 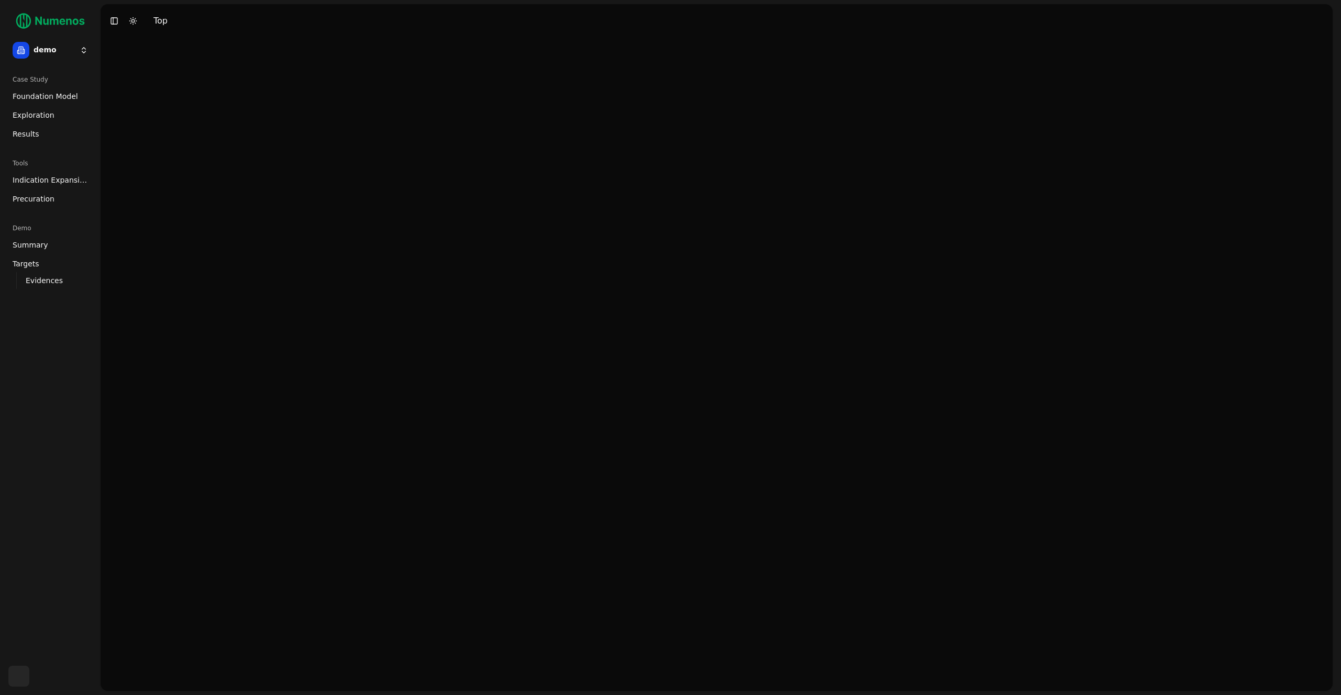 What do you see at coordinates (50, 245) in the screenshot?
I see `a: Summary` at bounding box center [50, 245].